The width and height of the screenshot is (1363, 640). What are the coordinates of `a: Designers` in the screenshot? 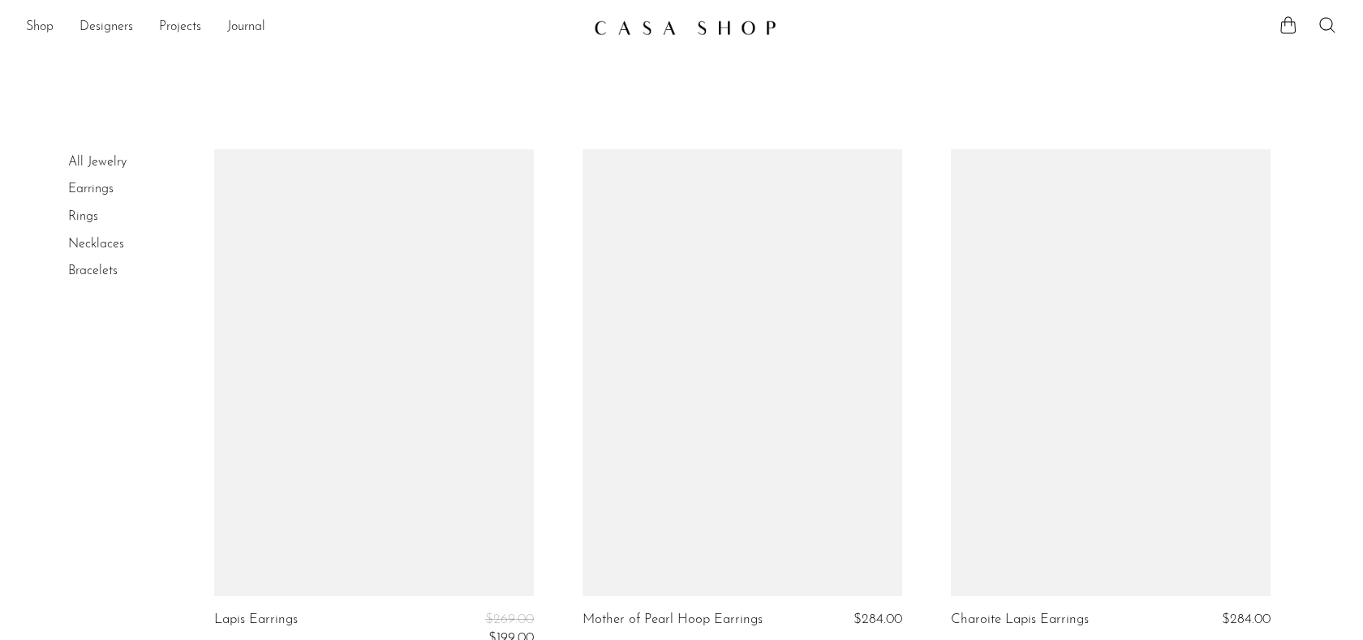 It's located at (106, 28).